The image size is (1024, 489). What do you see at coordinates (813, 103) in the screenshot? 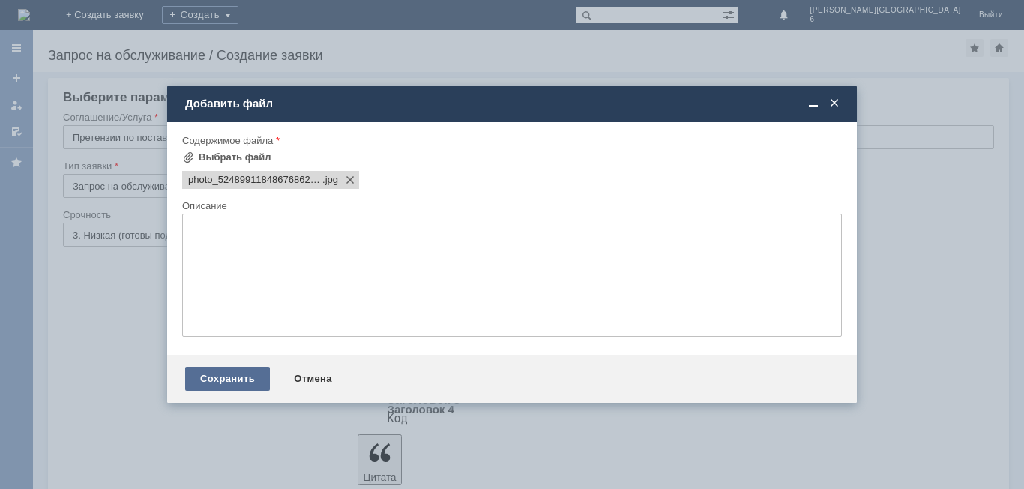
I see `span: Свернуть (Ctrl + M)` at bounding box center [813, 103].